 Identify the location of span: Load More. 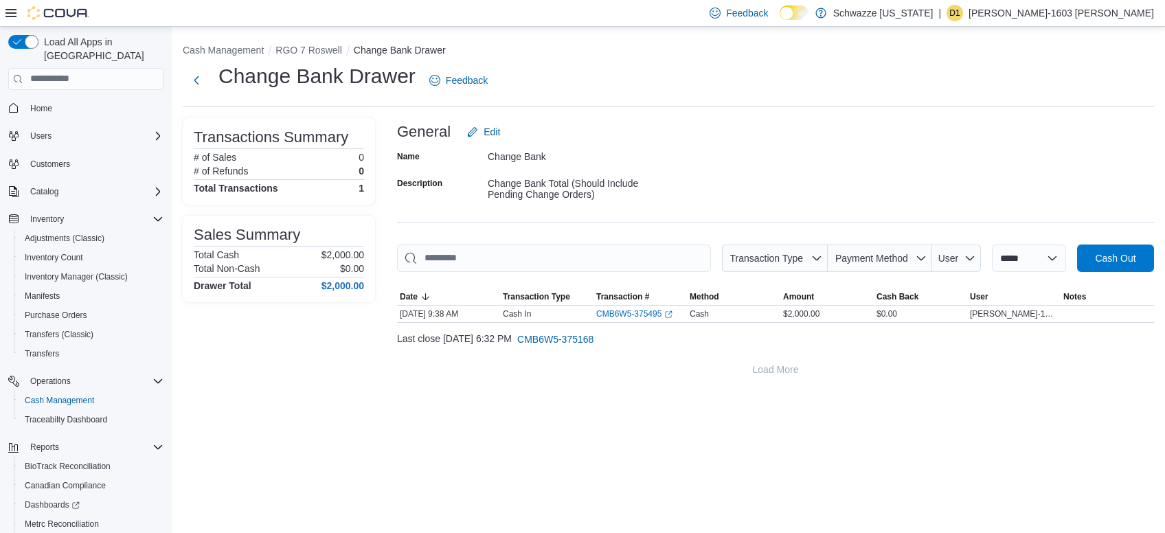
(776, 370).